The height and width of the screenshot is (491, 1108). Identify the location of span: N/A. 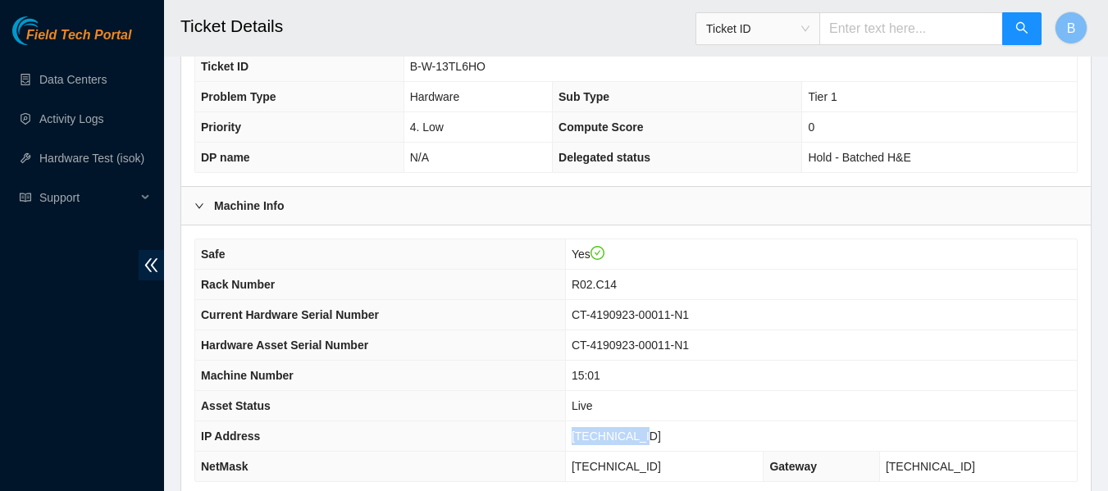
(419, 157).